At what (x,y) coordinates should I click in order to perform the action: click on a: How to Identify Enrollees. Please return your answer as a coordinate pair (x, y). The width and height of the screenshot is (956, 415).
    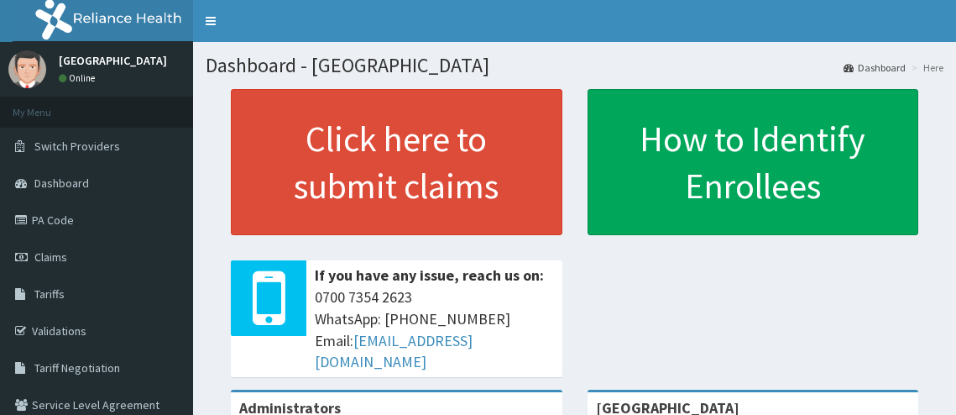
    Looking at the image, I should click on (753, 162).